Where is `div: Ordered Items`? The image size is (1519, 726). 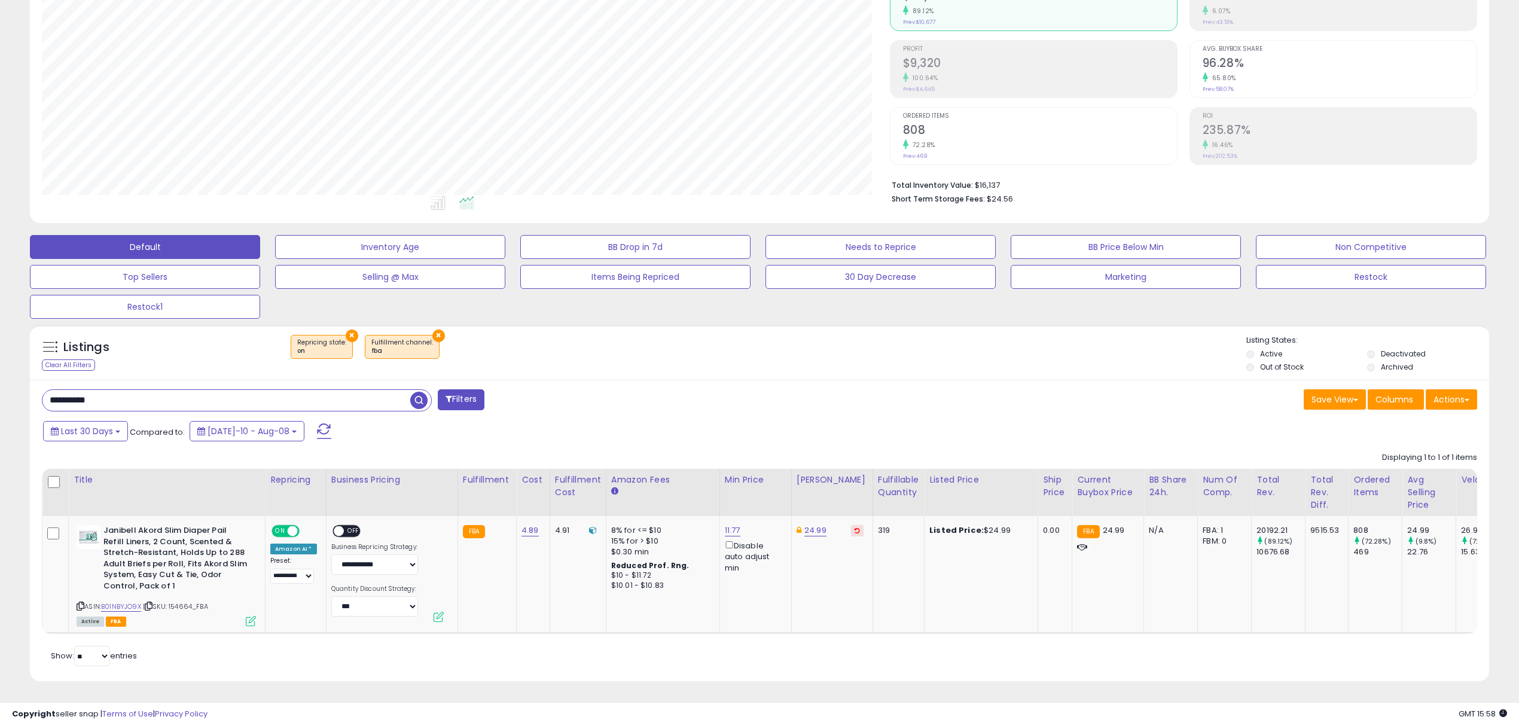 div: Ordered Items is located at coordinates (1375, 486).